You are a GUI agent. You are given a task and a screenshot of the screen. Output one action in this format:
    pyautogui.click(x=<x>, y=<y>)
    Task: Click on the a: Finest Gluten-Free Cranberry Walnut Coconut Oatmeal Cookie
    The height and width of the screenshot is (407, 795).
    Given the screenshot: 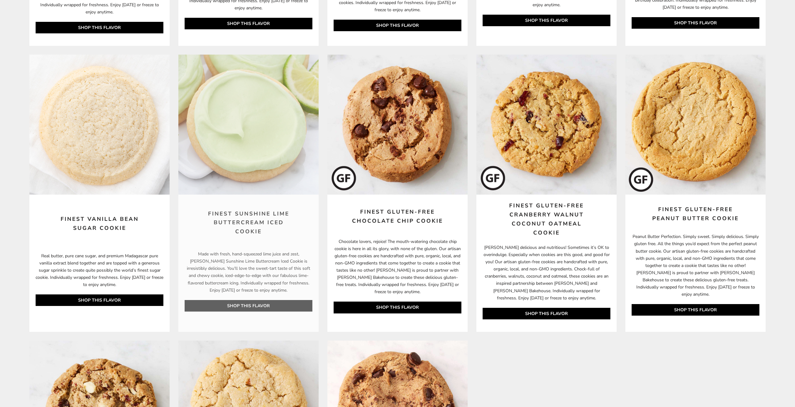 What is the action you would take?
    pyautogui.click(x=546, y=219)
    